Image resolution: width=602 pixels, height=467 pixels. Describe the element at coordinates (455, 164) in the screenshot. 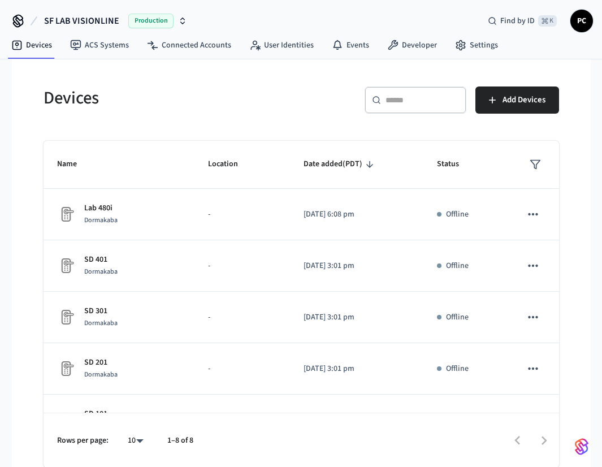

I see `span: Status` at that location.